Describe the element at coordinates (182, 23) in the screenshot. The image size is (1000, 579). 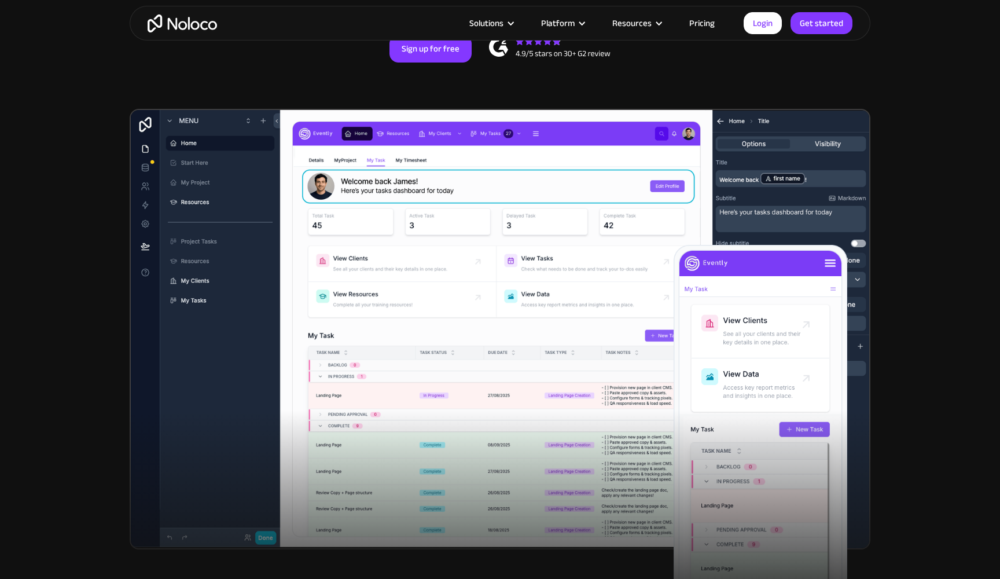
I see `a: home` at that location.